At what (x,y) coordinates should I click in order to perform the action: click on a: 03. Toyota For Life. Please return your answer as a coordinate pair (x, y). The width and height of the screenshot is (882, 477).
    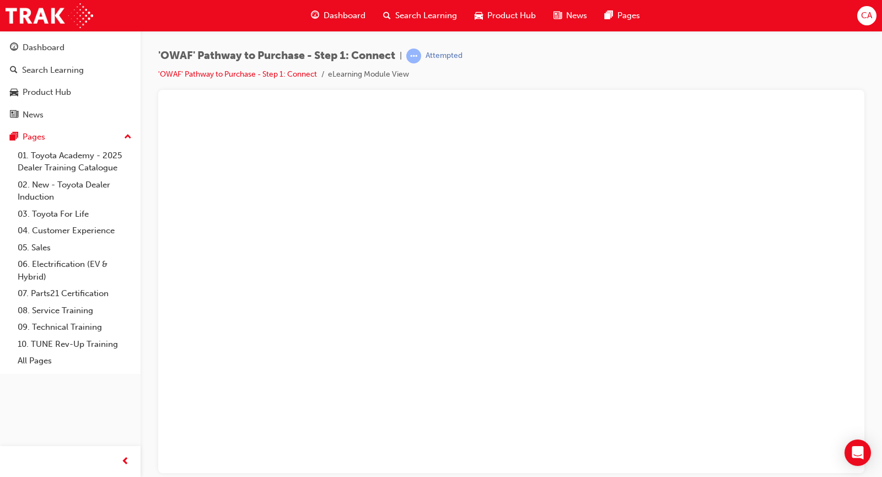
    Looking at the image, I should click on (74, 214).